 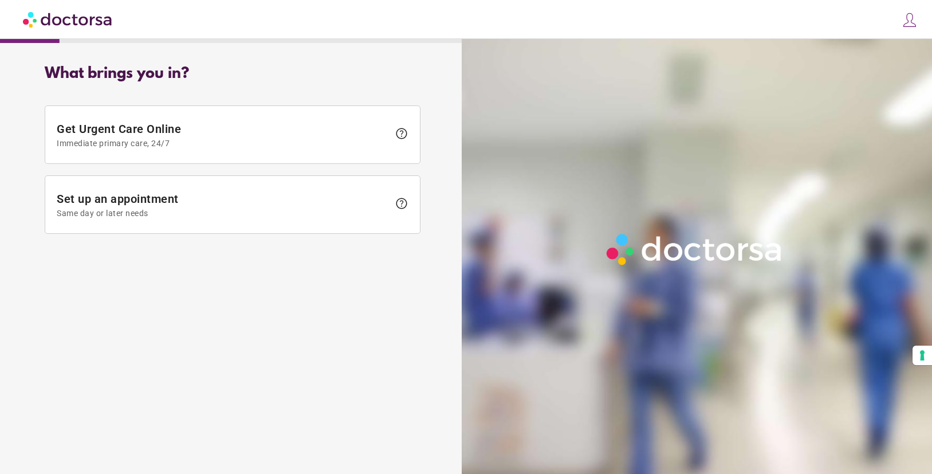 I want to click on span: Get Urgent Care Online, so click(x=223, y=135).